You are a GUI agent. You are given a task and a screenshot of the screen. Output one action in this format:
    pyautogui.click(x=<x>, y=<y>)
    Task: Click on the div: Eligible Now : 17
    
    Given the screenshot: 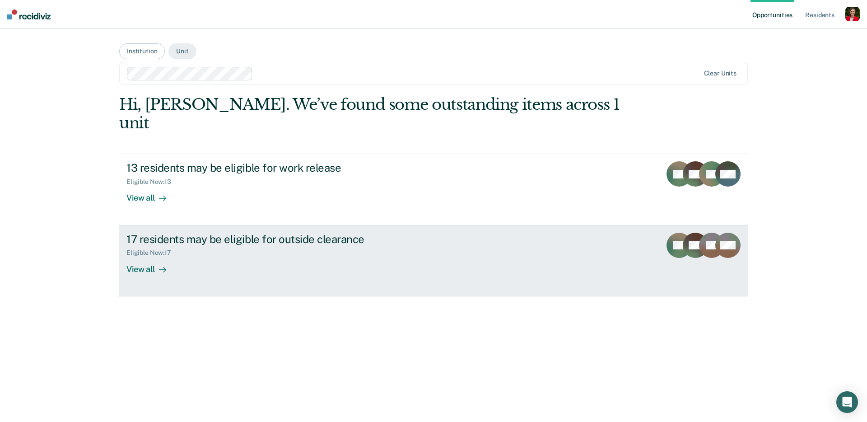 What is the action you would take?
    pyautogui.click(x=152, y=253)
    